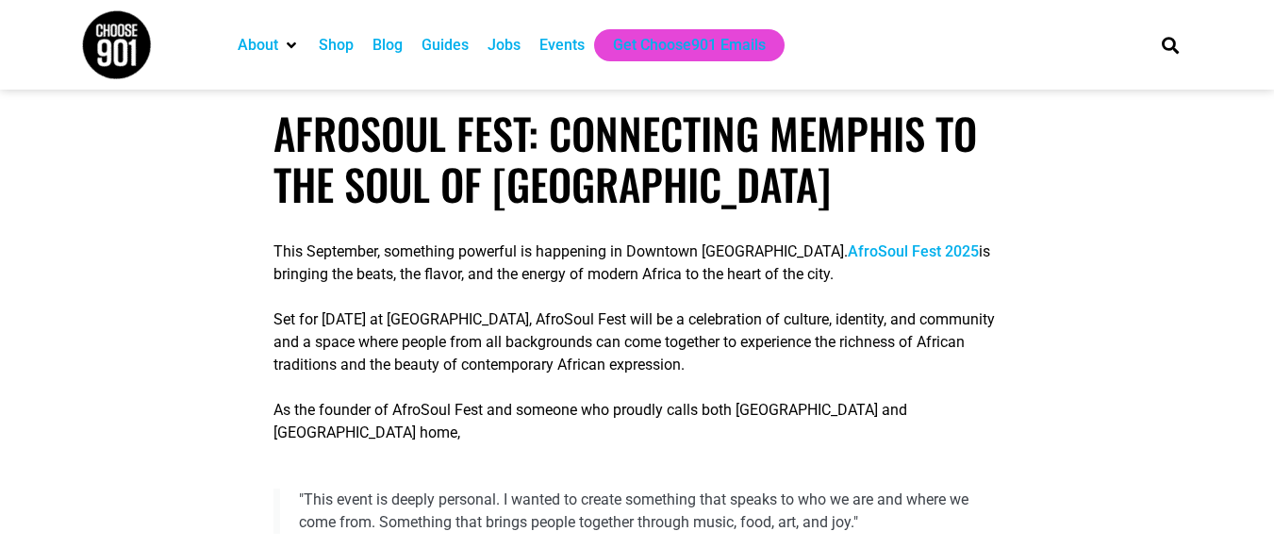 The width and height of the screenshot is (1274, 548). Describe the element at coordinates (650, 511) in the screenshot. I see `p: "This event is deeply personal. I wanted to create something that speaks to who we are and where ...` at that location.